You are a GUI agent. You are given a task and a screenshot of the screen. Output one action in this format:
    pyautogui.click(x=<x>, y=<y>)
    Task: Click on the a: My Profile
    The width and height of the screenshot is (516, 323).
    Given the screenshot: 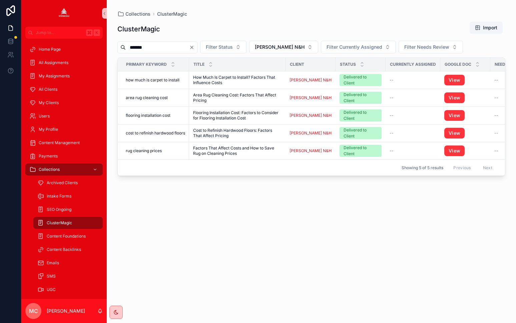 What is the action you would take?
    pyautogui.click(x=64, y=129)
    